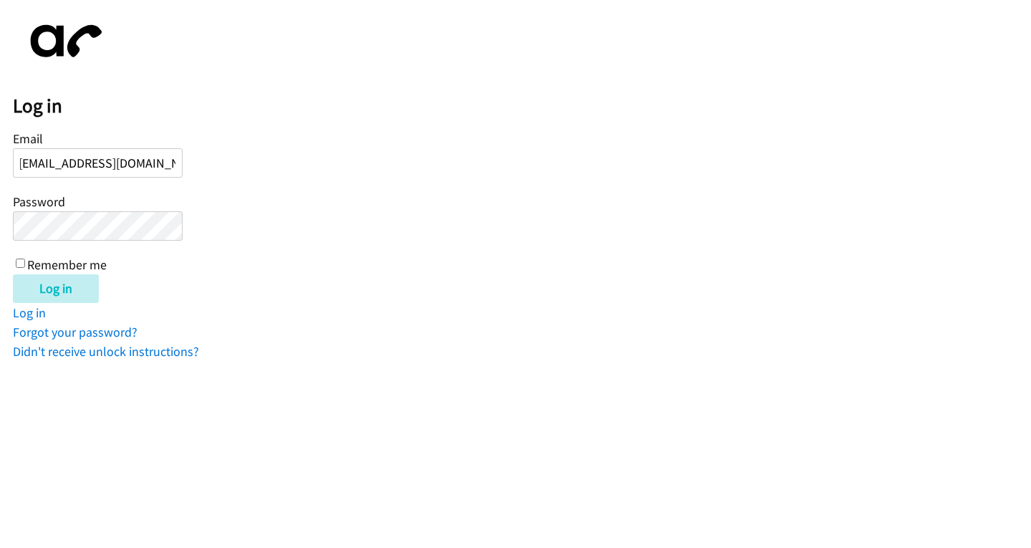 The width and height of the screenshot is (1031, 548). I want to click on label: Password, so click(39, 201).